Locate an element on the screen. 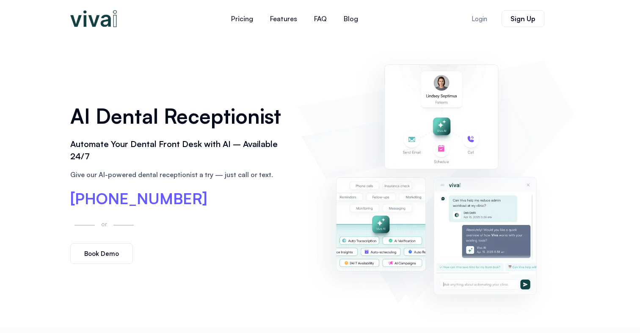  span: Login is located at coordinates (479, 19).